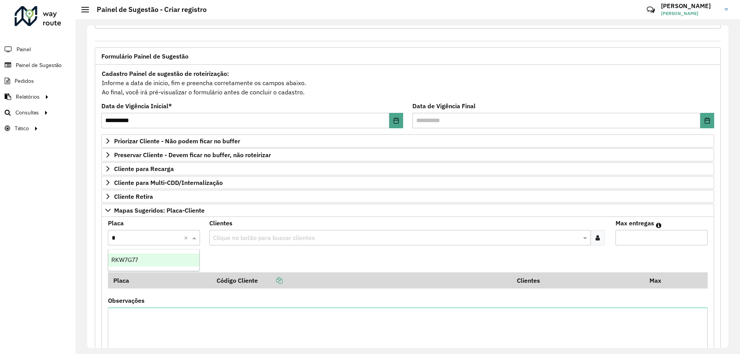  What do you see at coordinates (144, 169) in the screenshot?
I see `span: Cliente para Recarga` at bounding box center [144, 169].